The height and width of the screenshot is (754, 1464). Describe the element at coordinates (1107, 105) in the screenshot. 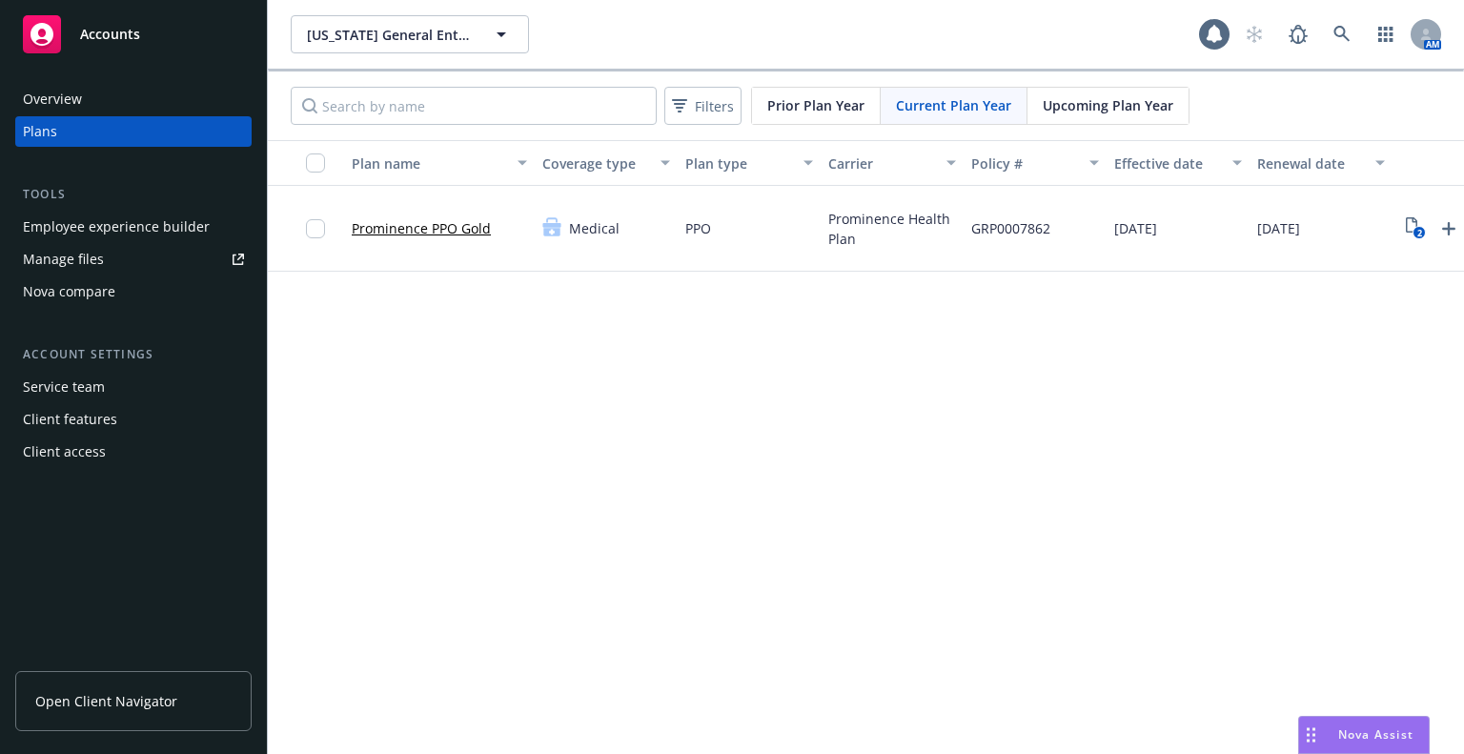

I see `span: Upcoming Plan Year` at that location.